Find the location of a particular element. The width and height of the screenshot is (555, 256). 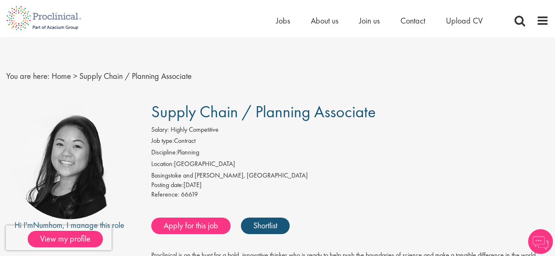

span: Jobs is located at coordinates (283, 21).